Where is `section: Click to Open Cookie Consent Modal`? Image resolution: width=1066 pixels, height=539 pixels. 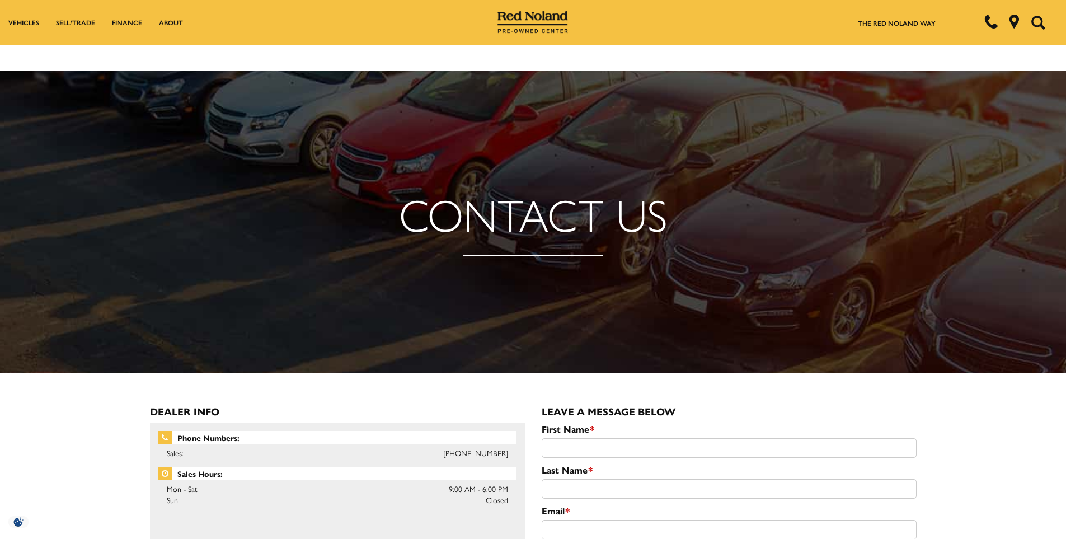
section: Click to Open Cookie Consent Modal is located at coordinates (18, 522).